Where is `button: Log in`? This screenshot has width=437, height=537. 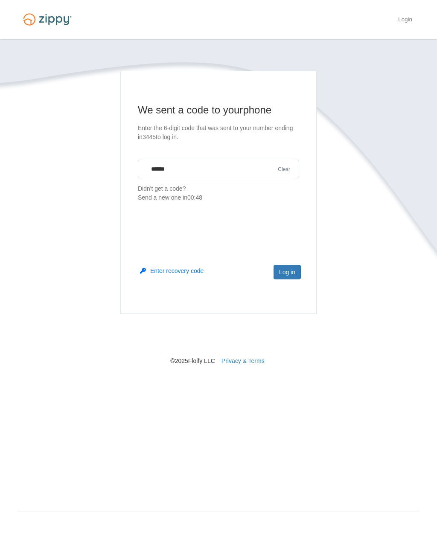 button: Log in is located at coordinates (287, 272).